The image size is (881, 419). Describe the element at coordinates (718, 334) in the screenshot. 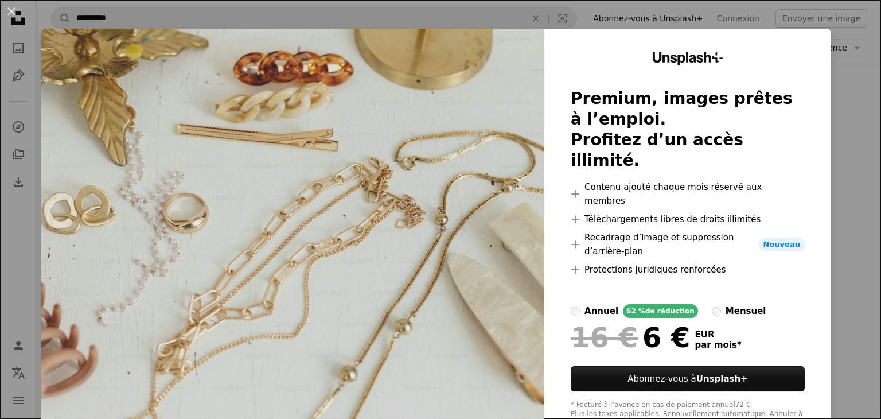

I see `span: EUR` at that location.